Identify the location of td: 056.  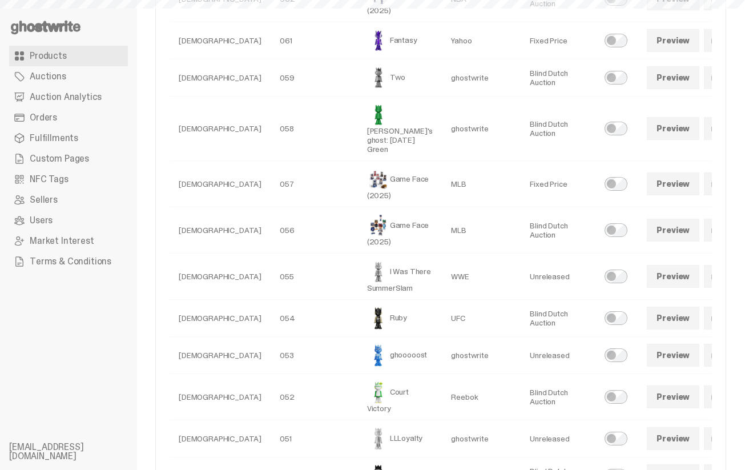
(314, 230).